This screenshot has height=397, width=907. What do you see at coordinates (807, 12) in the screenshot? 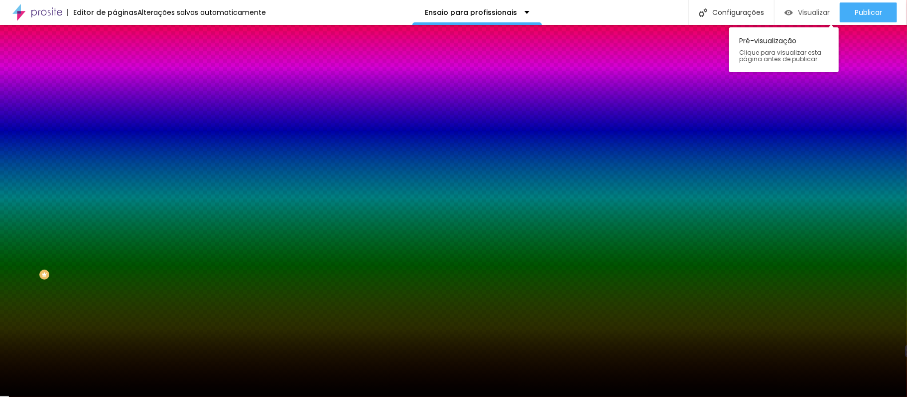
I see `button: Visualizar` at bounding box center [807, 12].